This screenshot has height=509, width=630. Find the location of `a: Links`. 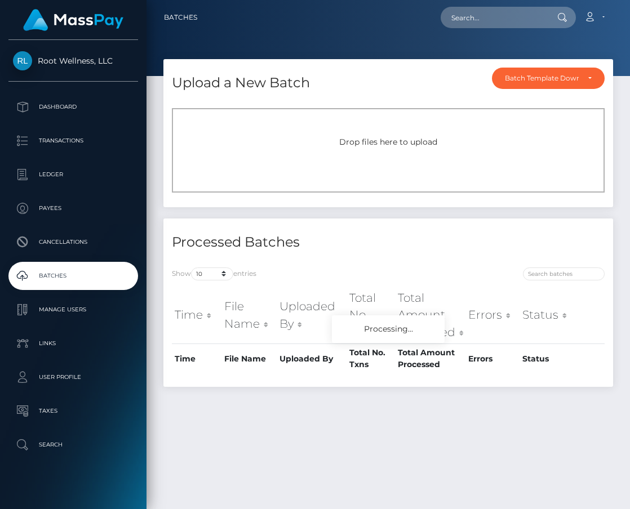

a: Links is located at coordinates (73, 344).